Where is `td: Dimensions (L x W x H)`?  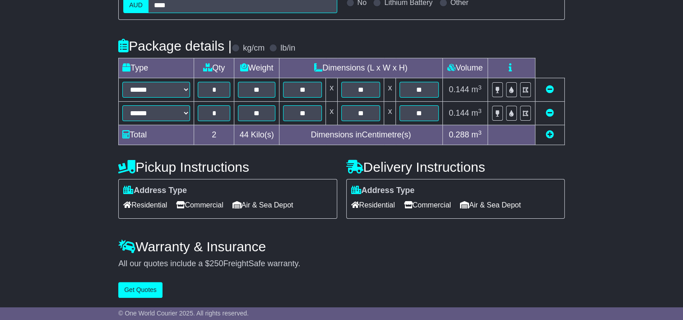 td: Dimensions (L x W x H) is located at coordinates (361, 68).